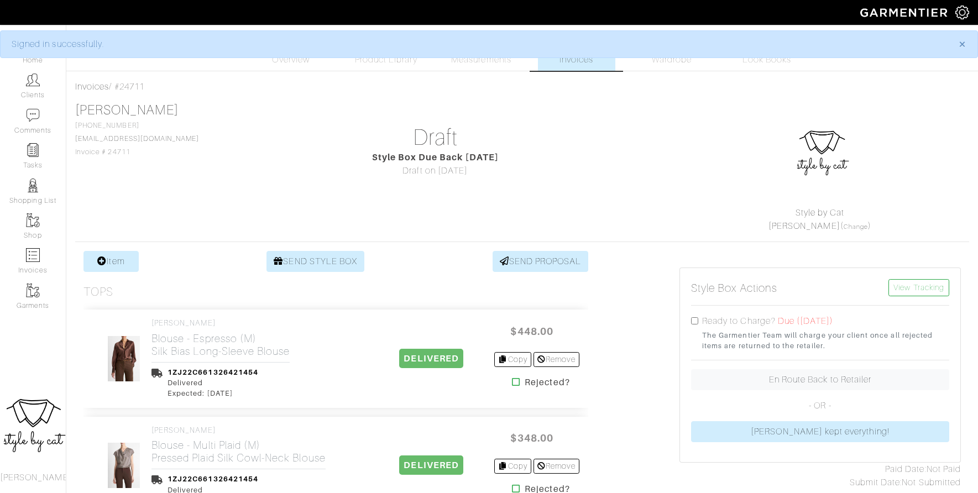 The height and width of the screenshot is (493, 978). I want to click on img: gear-icon-white-bd11855cb880d31180b6d7d6211b90ccbf57a29d726f0c71d8c61bd08dd39cc2.png, so click(962, 12).